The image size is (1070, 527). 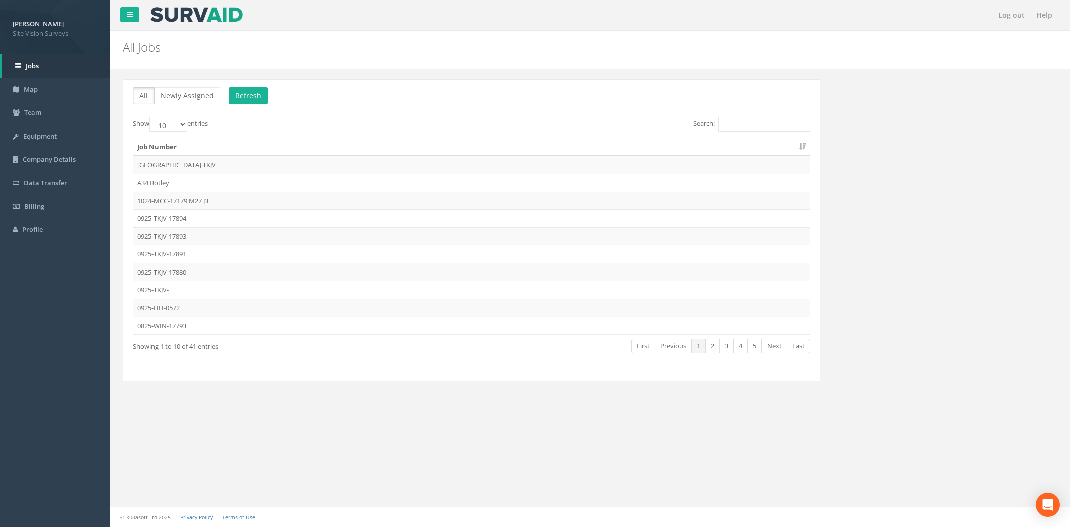 What do you see at coordinates (472, 218) in the screenshot?
I see `td: 0925-TKJV-17894` at bounding box center [472, 218].